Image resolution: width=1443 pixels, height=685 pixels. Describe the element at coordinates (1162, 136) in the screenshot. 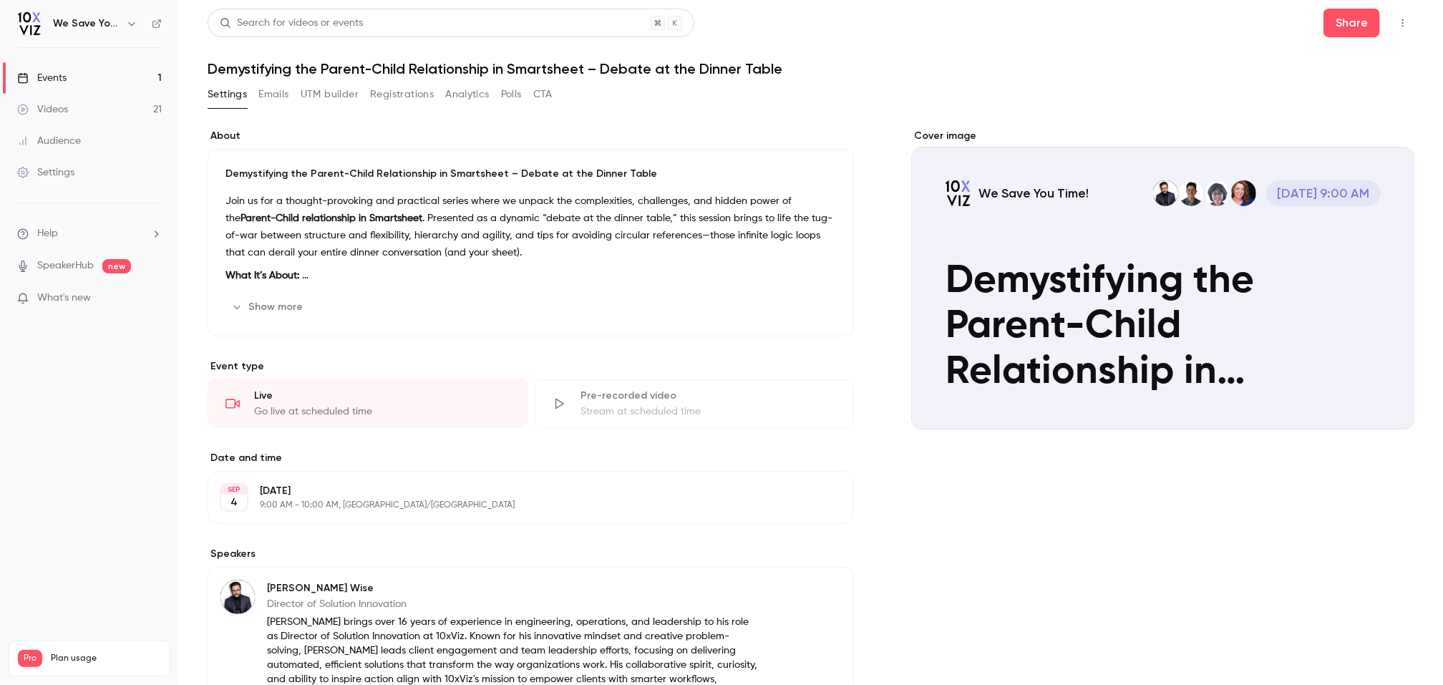

I see `label: Cover image` at that location.